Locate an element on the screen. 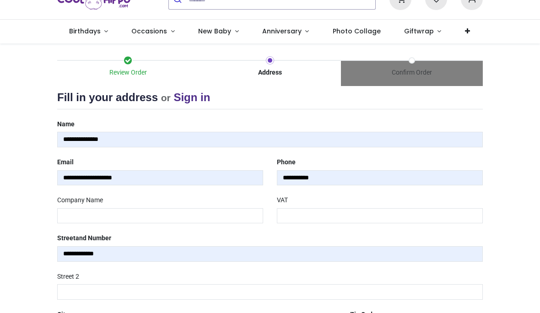 This screenshot has height=313, width=540. label: Email is located at coordinates (66, 163).